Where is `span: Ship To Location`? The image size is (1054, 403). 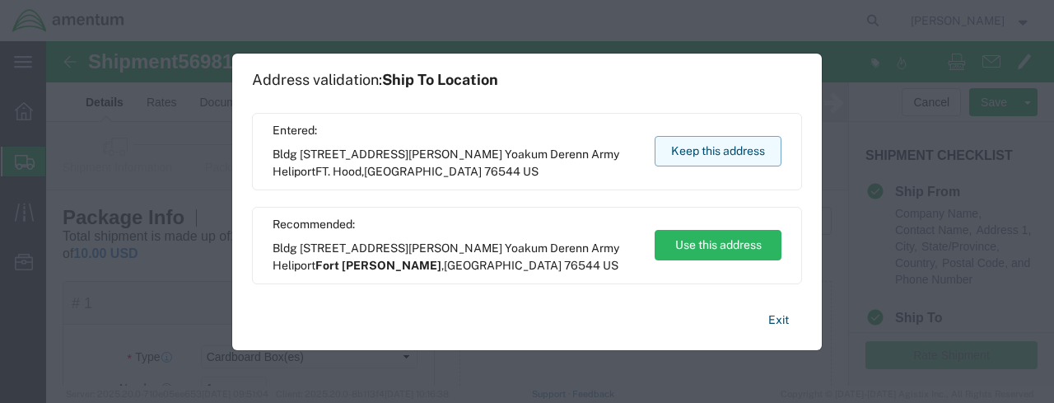
span: Ship To Location is located at coordinates (440, 79).